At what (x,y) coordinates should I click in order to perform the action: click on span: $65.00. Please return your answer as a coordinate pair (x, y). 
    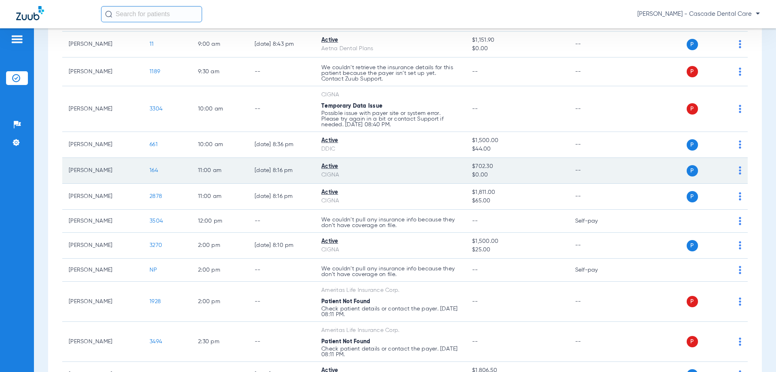
    Looking at the image, I should click on (517, 201).